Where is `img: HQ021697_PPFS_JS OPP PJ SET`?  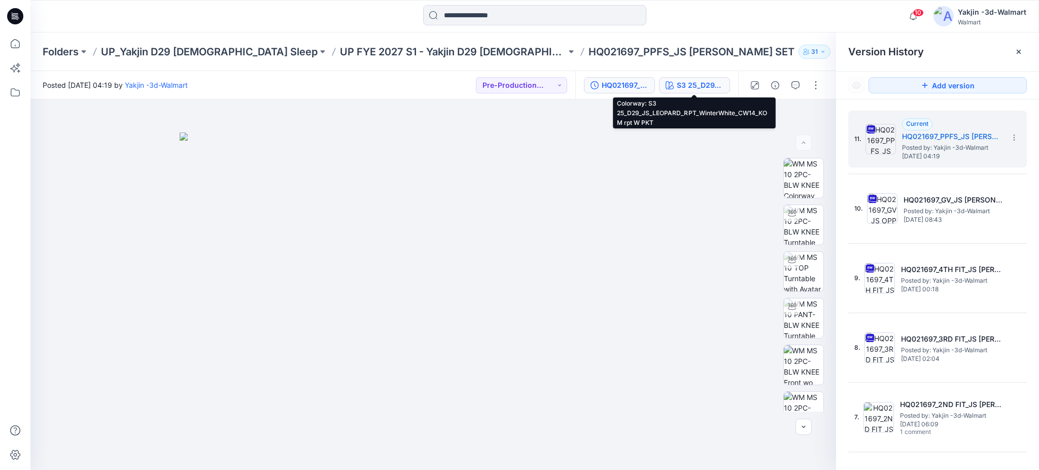
img: HQ021697_PPFS_JS OPP PJ SET is located at coordinates (881, 139).